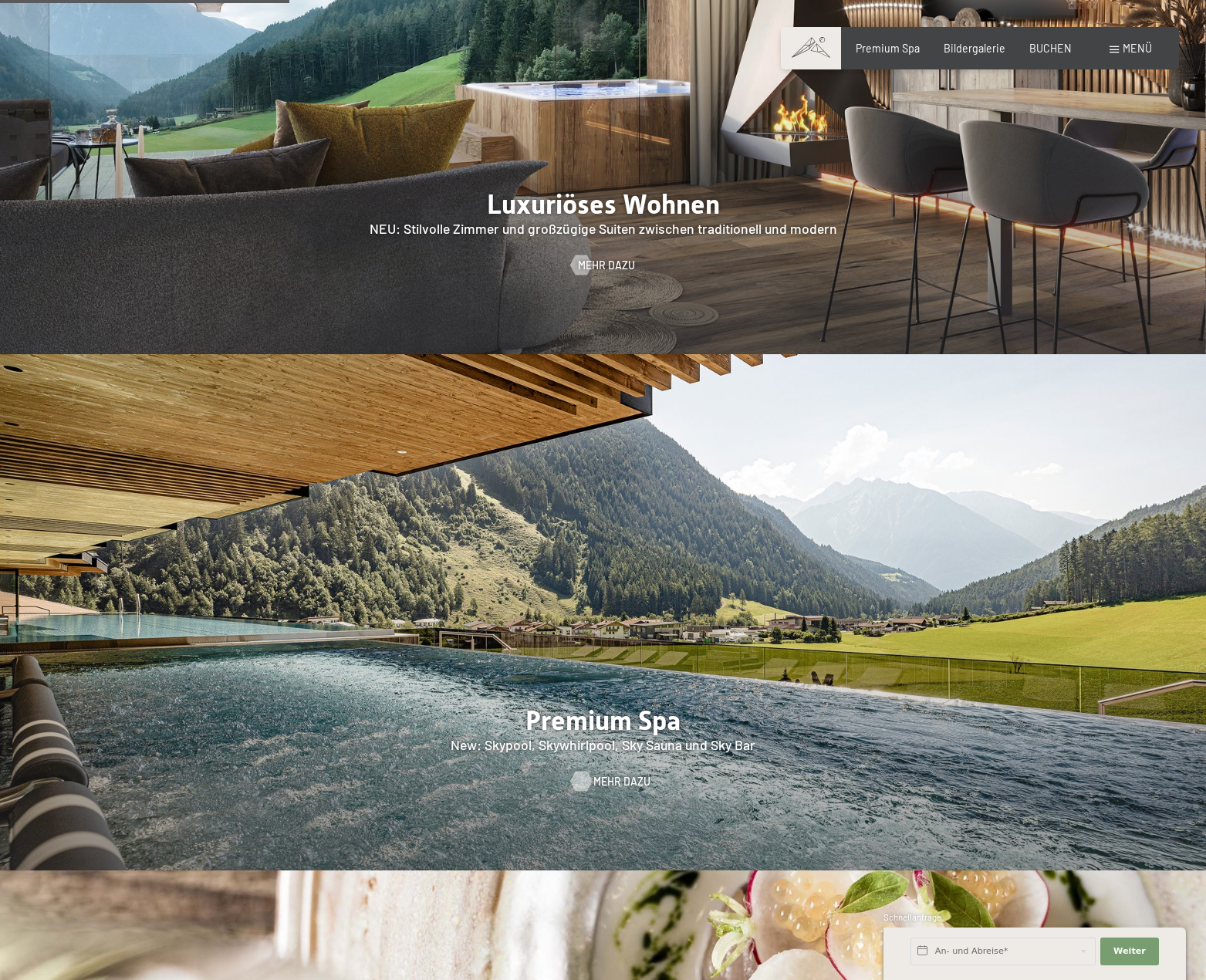 Image resolution: width=1206 pixels, height=980 pixels. What do you see at coordinates (888, 48) in the screenshot?
I see `span: Premium Spa` at bounding box center [888, 48].